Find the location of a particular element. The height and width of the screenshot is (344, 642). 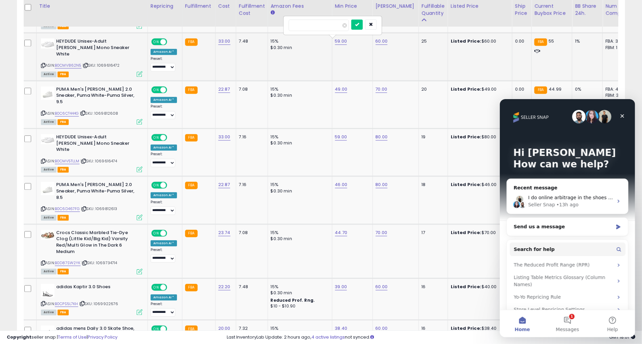

span: Home is located at coordinates (22, 230).